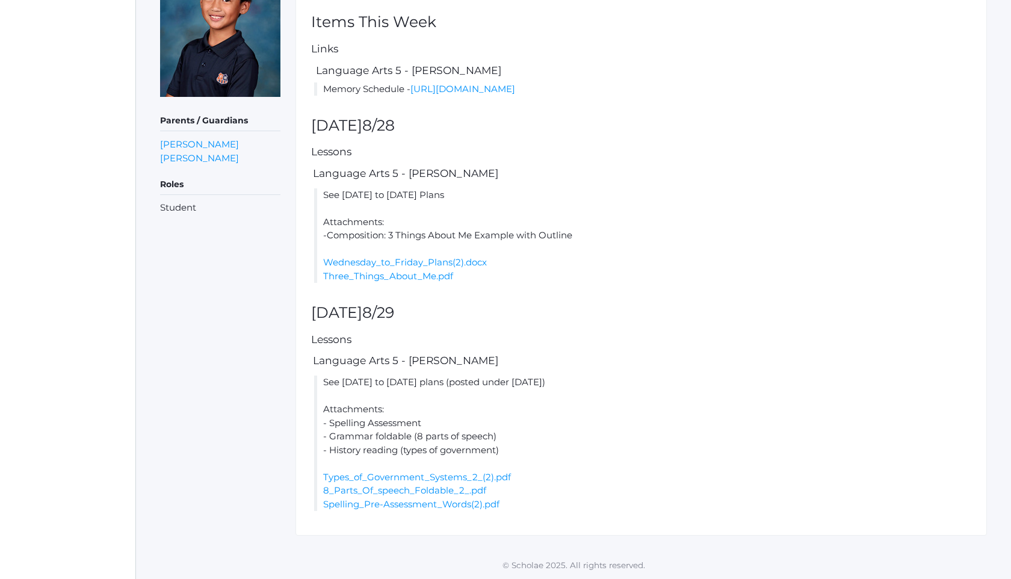  I want to click on span: 8/29, so click(378, 312).